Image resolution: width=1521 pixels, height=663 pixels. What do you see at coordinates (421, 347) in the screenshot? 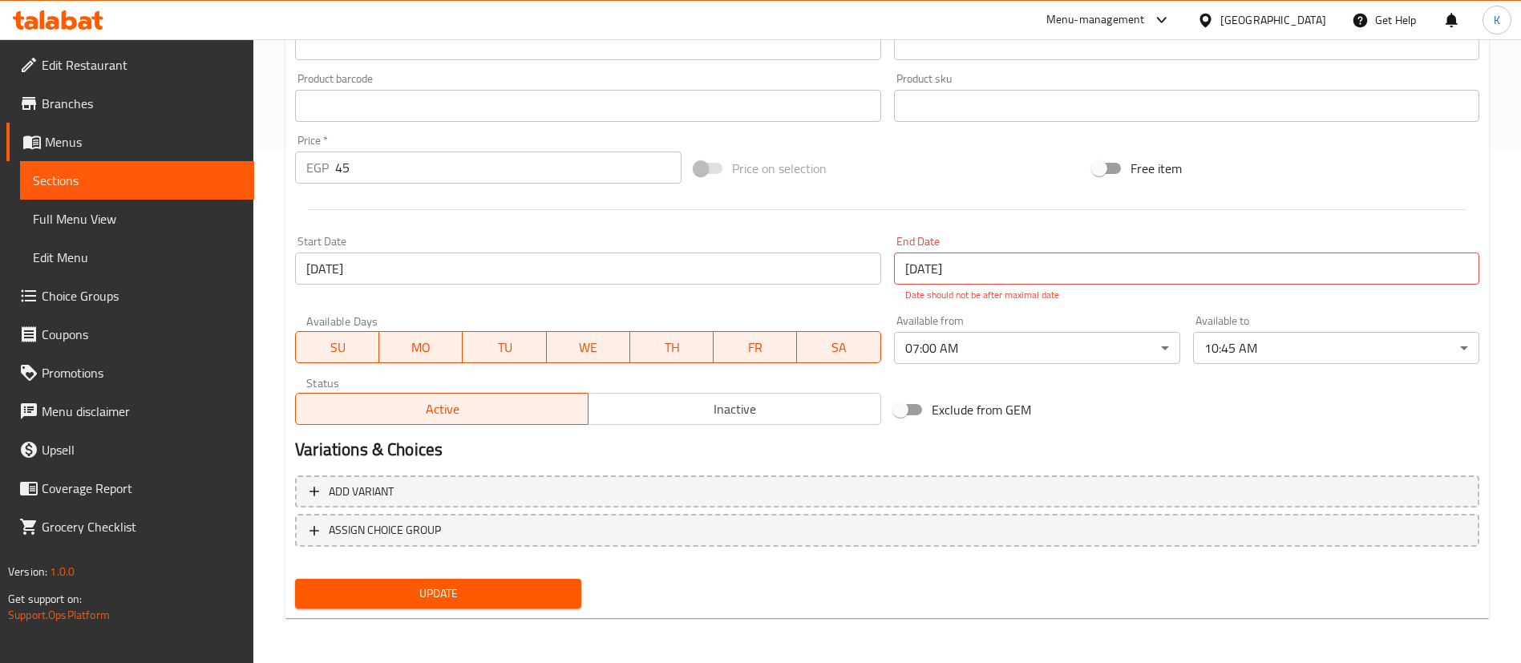
I see `span: MO` at bounding box center [421, 347].